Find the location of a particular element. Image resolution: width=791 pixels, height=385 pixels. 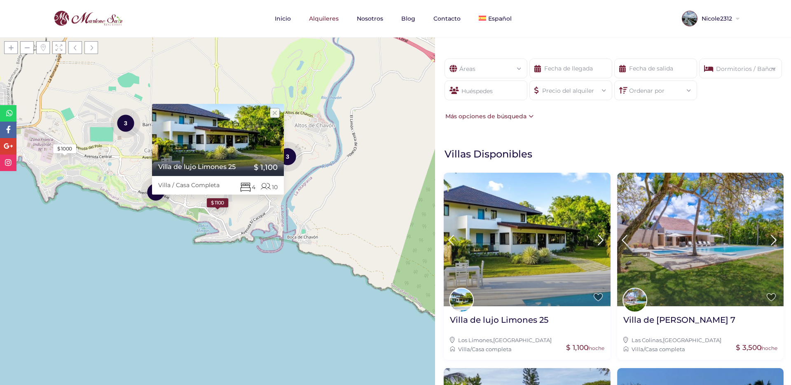

div: Precio del alquiler is located at coordinates (570, 88).